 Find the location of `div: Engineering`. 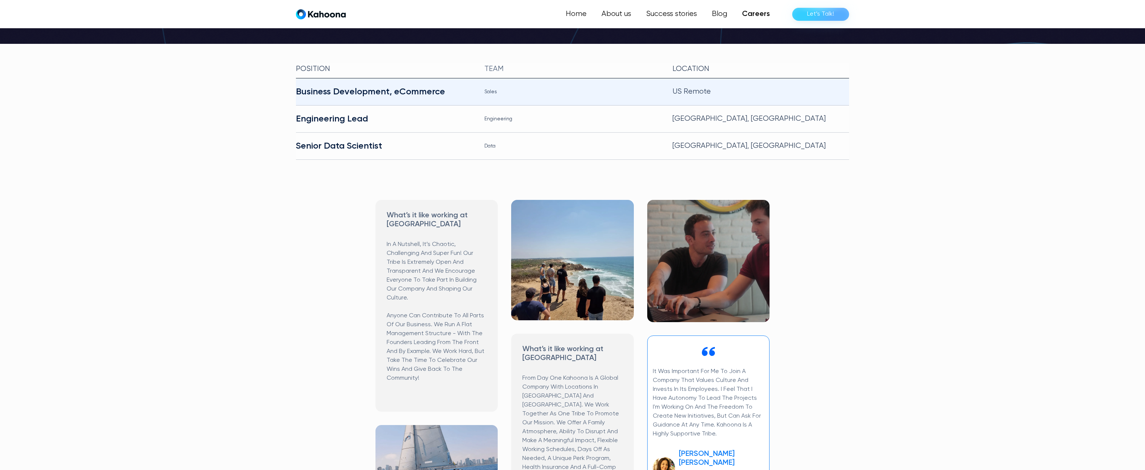

div: Engineering is located at coordinates (572, 119).